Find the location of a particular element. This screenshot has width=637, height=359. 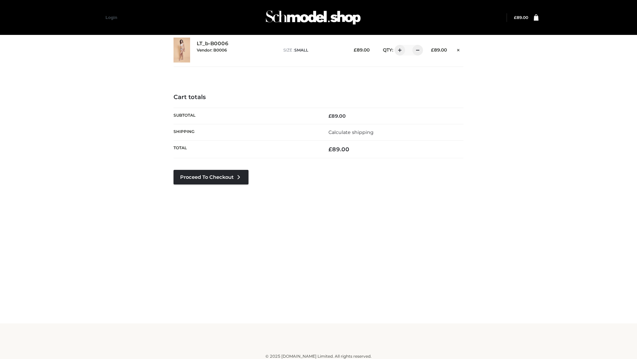

th: Total is located at coordinates (246, 149).